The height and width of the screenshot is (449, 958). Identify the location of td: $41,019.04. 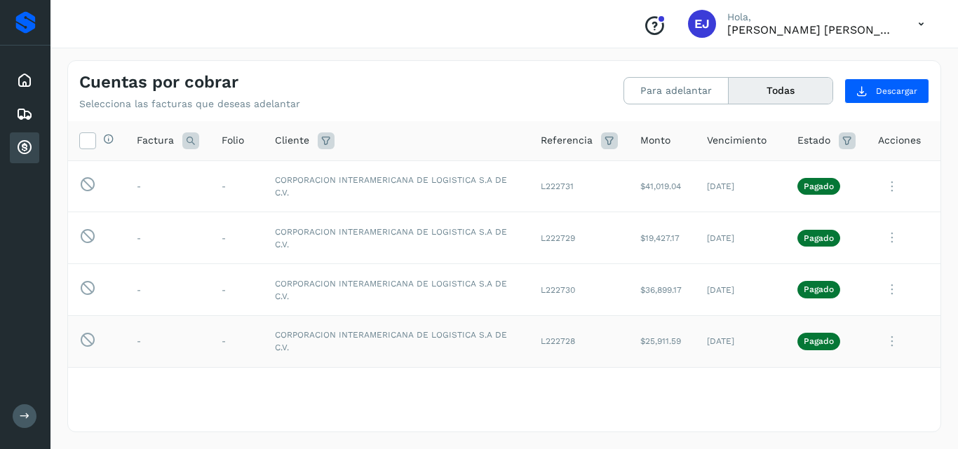
(662, 186).